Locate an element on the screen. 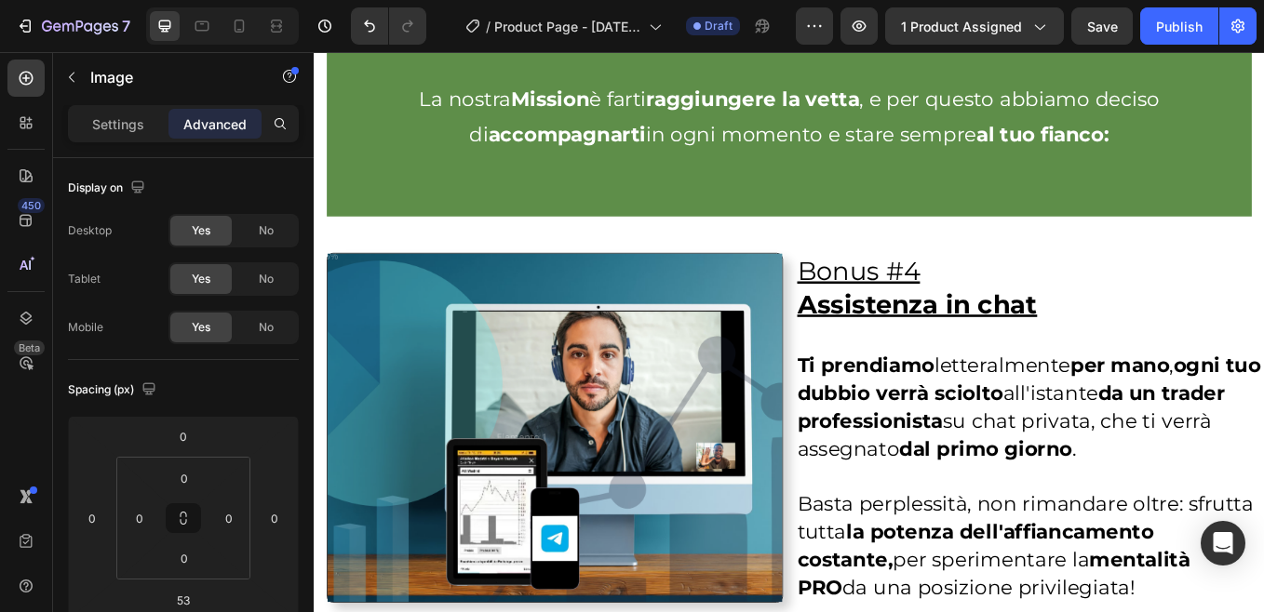  div: Beta is located at coordinates (29, 348).